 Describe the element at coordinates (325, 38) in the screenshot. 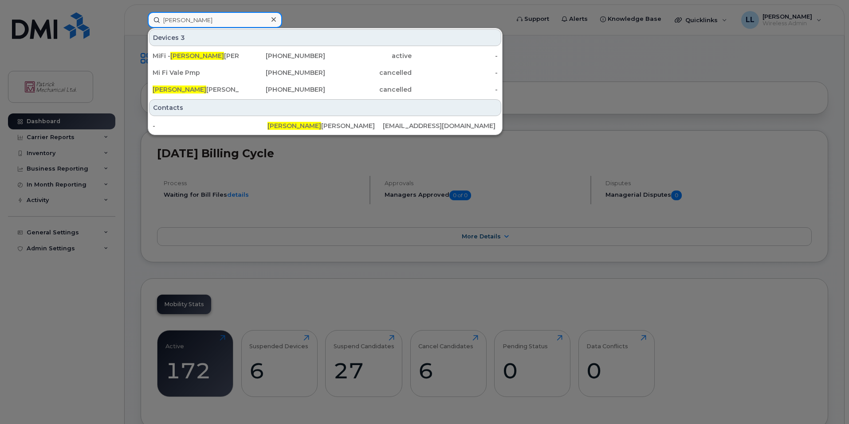

I see `div: Devices` at that location.